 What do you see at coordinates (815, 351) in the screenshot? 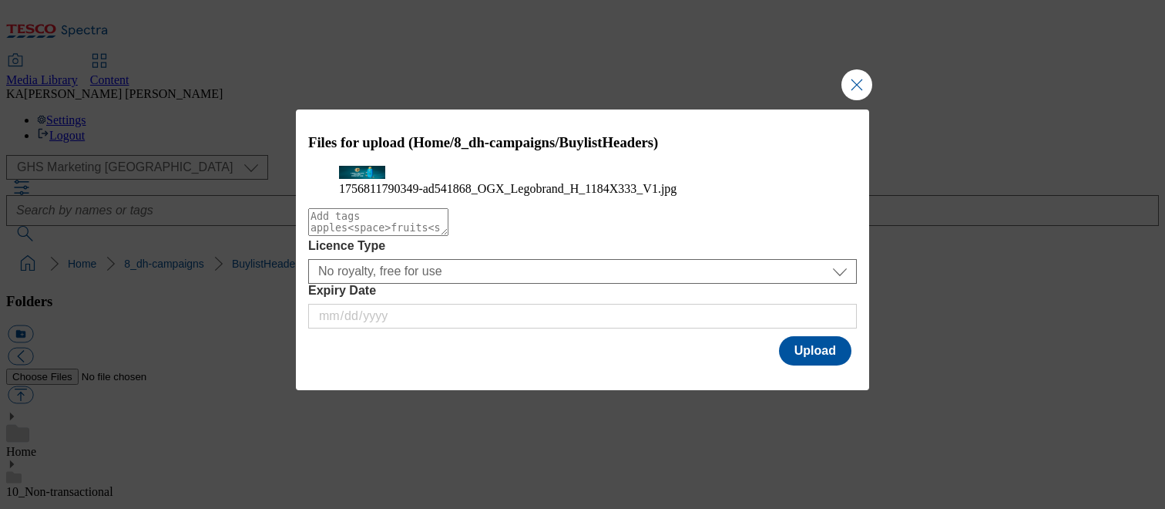
I see `button: Upload` at bounding box center [815, 351].